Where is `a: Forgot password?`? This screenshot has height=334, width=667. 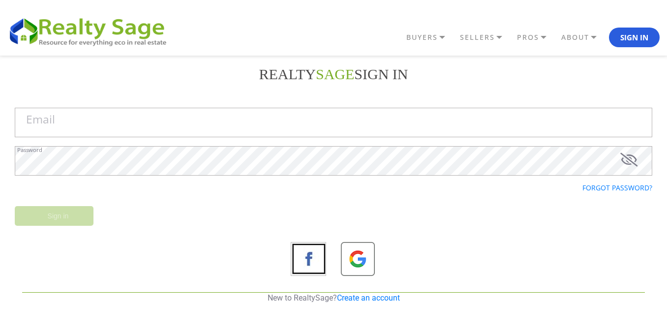
a: Forgot password? is located at coordinates (617, 187).